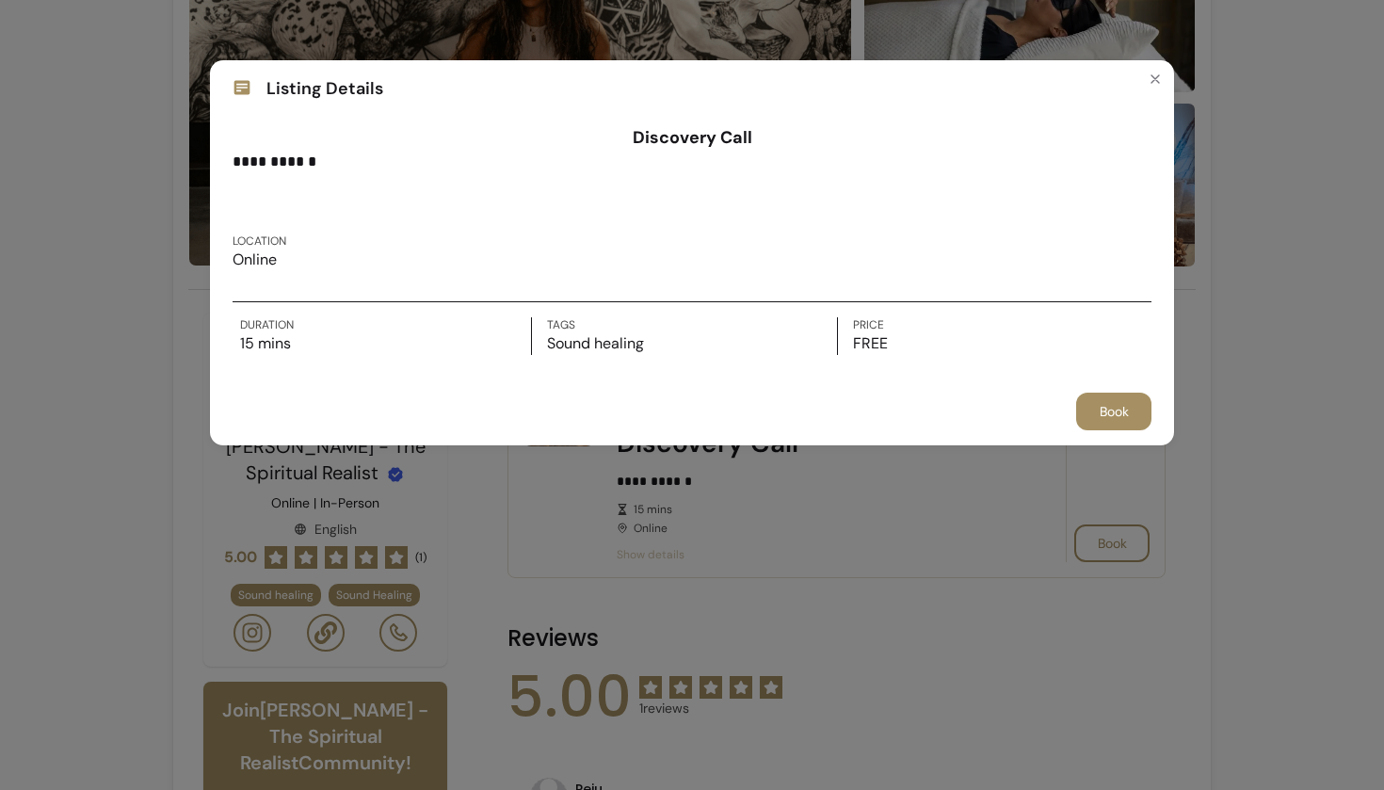 The width and height of the screenshot is (1384, 790). Describe the element at coordinates (259, 241) in the screenshot. I see `label: Location` at that location.